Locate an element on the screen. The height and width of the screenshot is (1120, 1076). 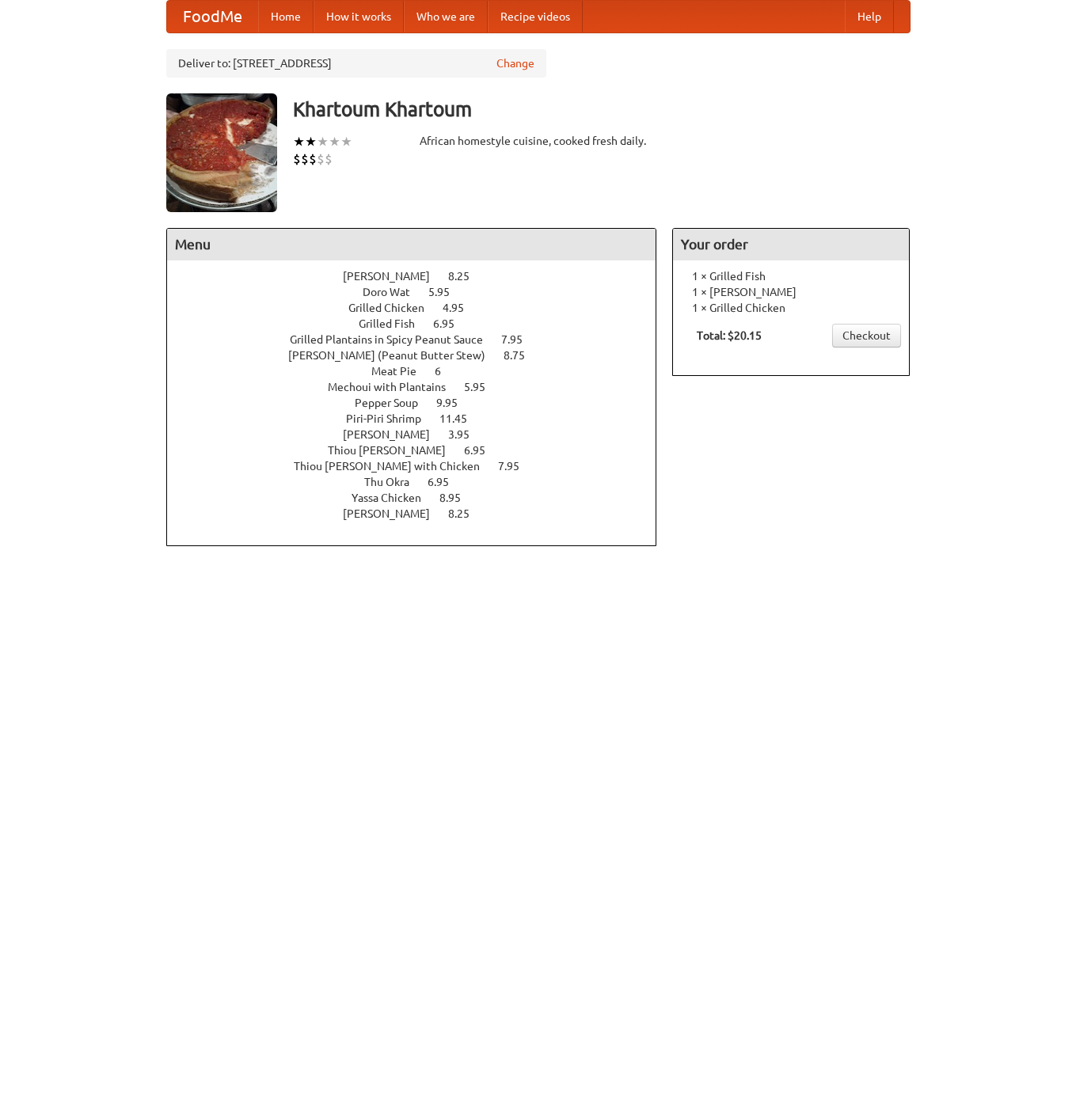
a: Meat Pie 6 is located at coordinates (420, 372).